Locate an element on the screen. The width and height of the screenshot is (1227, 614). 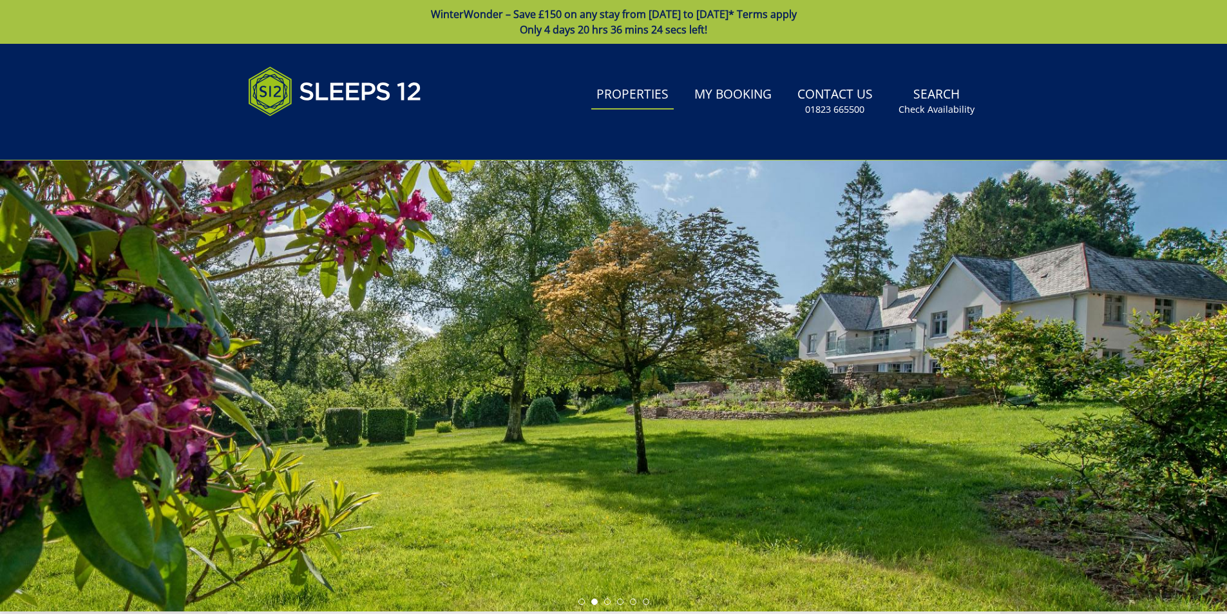
a: Properties is located at coordinates (632, 95).